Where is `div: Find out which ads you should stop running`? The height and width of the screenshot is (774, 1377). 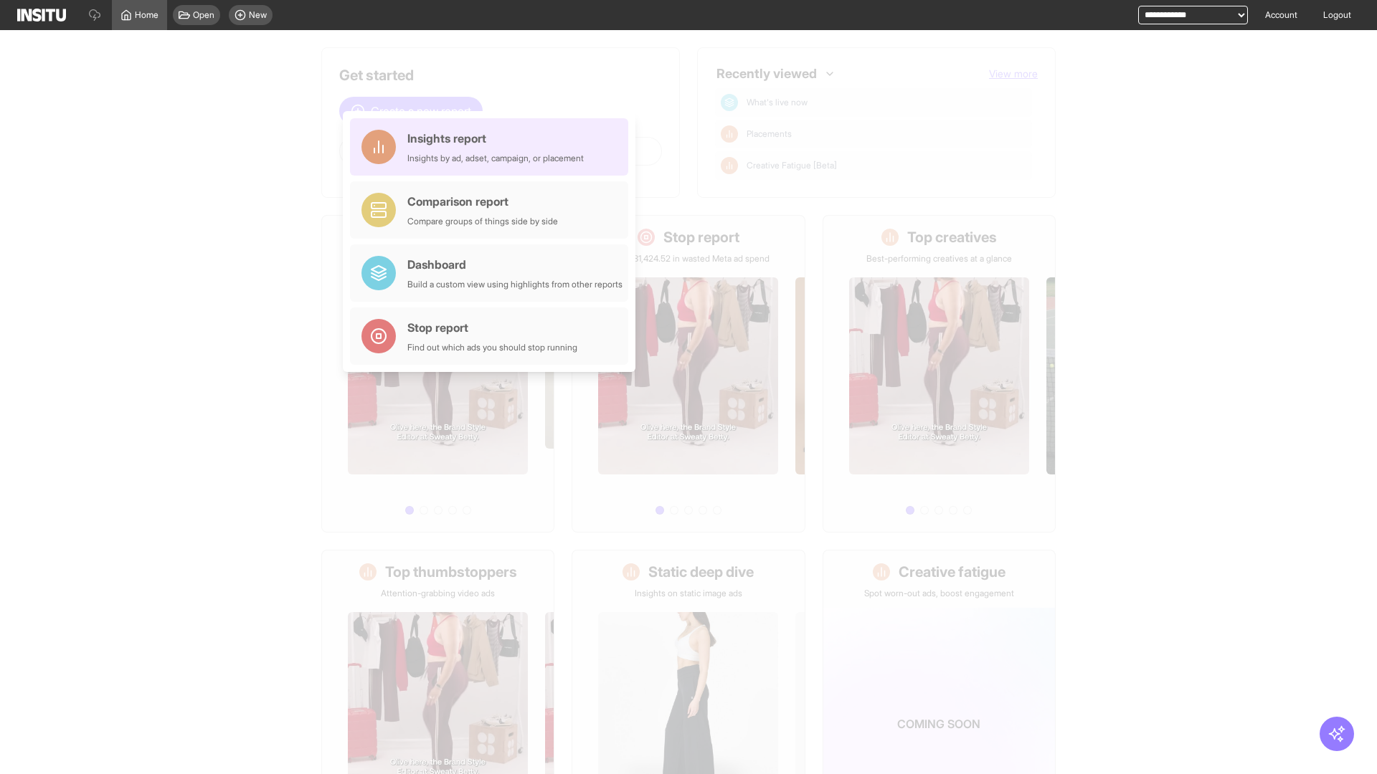
div: Find out which ads you should stop running is located at coordinates (492, 348).